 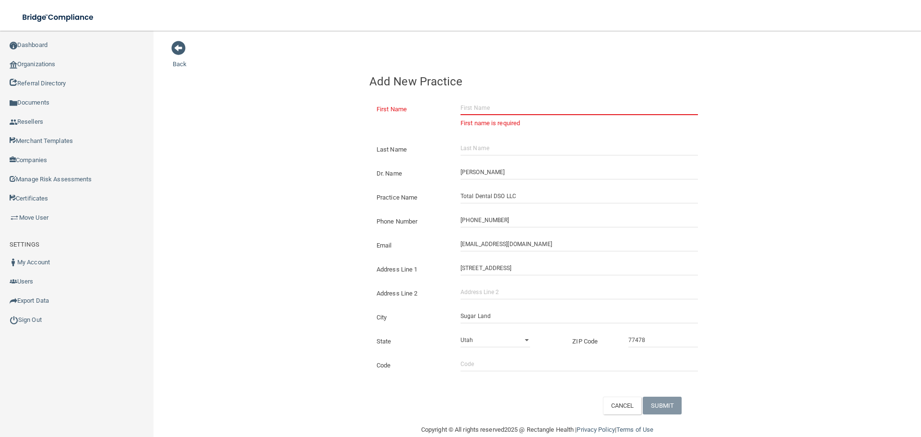 I want to click on label: Practice Name, so click(x=411, y=198).